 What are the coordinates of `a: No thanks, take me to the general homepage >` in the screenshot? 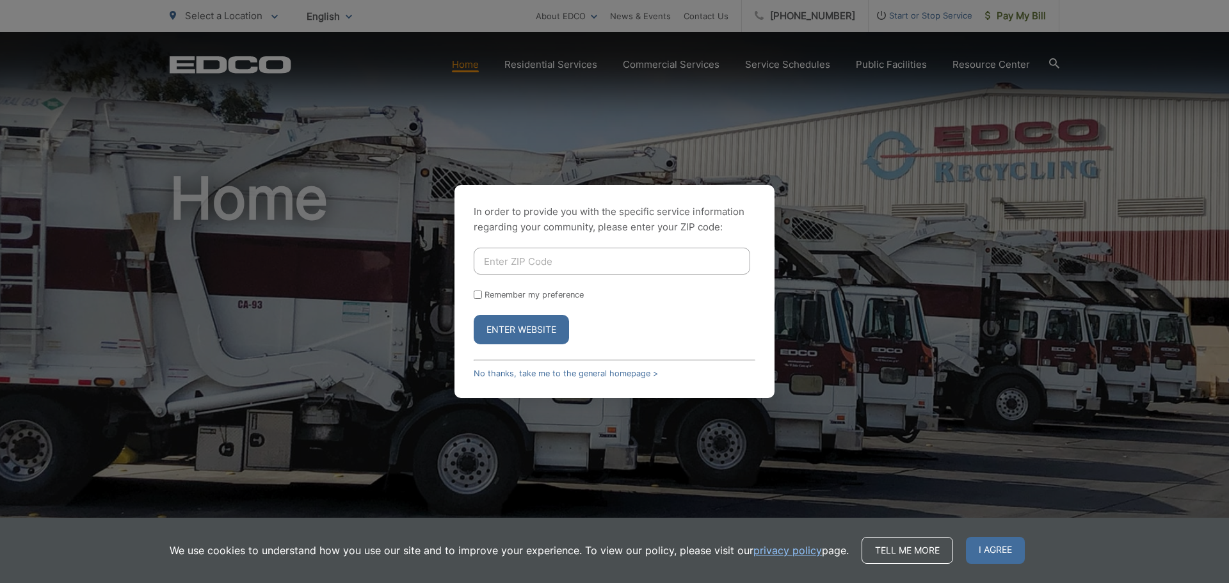 It's located at (566, 373).